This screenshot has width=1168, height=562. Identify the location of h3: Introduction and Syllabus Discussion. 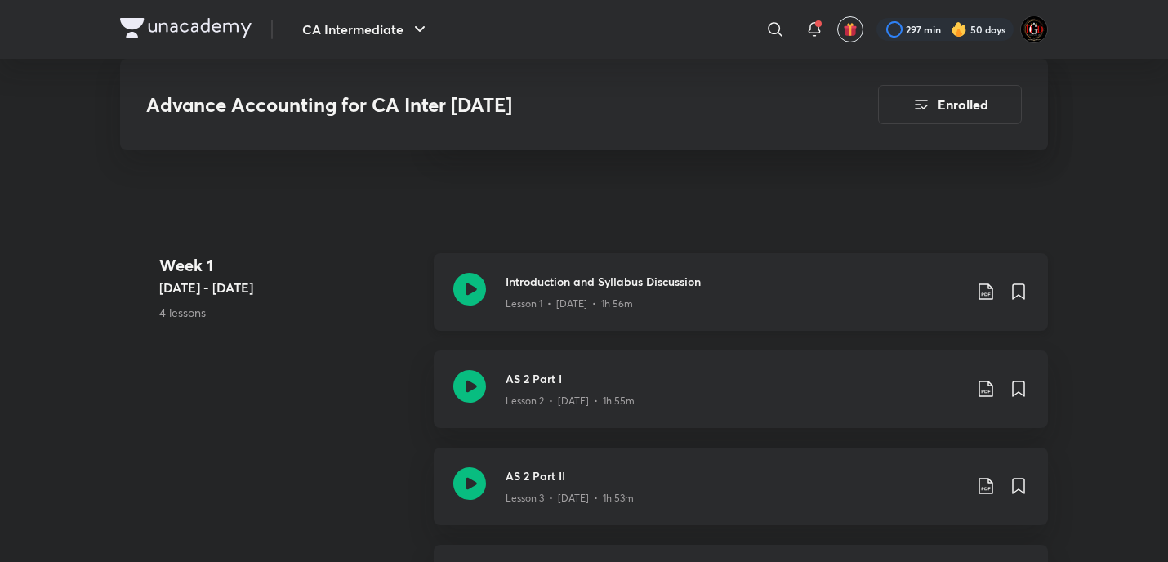
(734, 281).